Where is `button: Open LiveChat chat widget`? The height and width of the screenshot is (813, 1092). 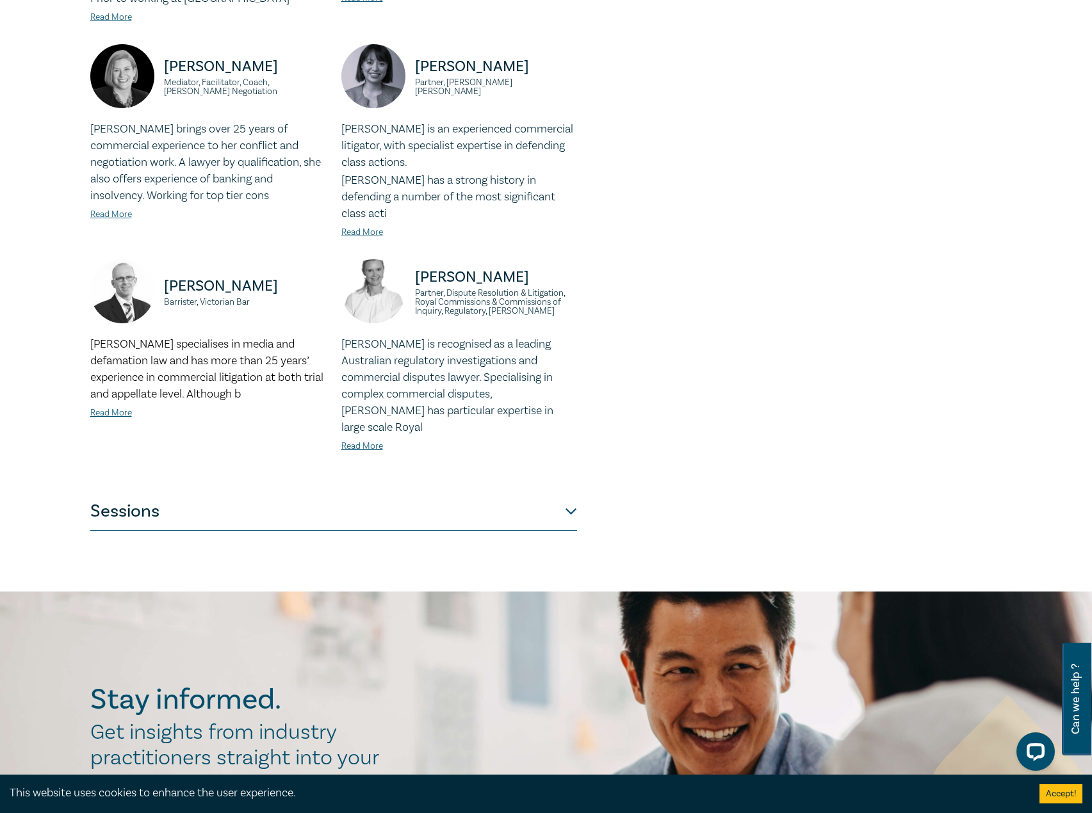 button: Open LiveChat chat widget is located at coordinates (29, 24).